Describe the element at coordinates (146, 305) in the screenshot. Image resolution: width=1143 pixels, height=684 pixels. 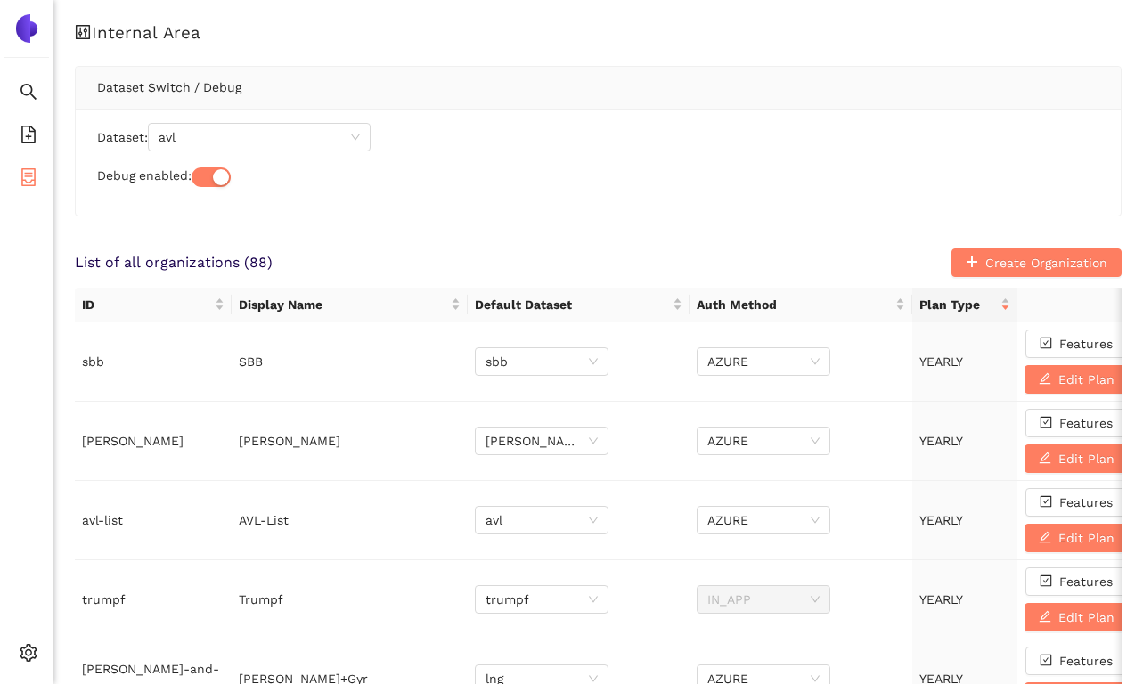
I see `span: ID` at that location.